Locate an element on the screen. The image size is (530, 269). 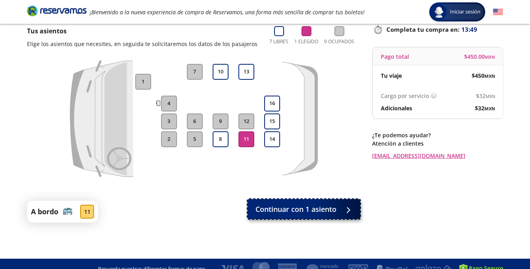
span: Continuar con 1 asiento is located at coordinates (296, 209).